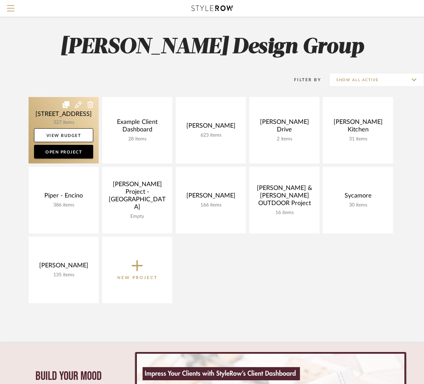  I want to click on div: 386 items, so click(64, 205).